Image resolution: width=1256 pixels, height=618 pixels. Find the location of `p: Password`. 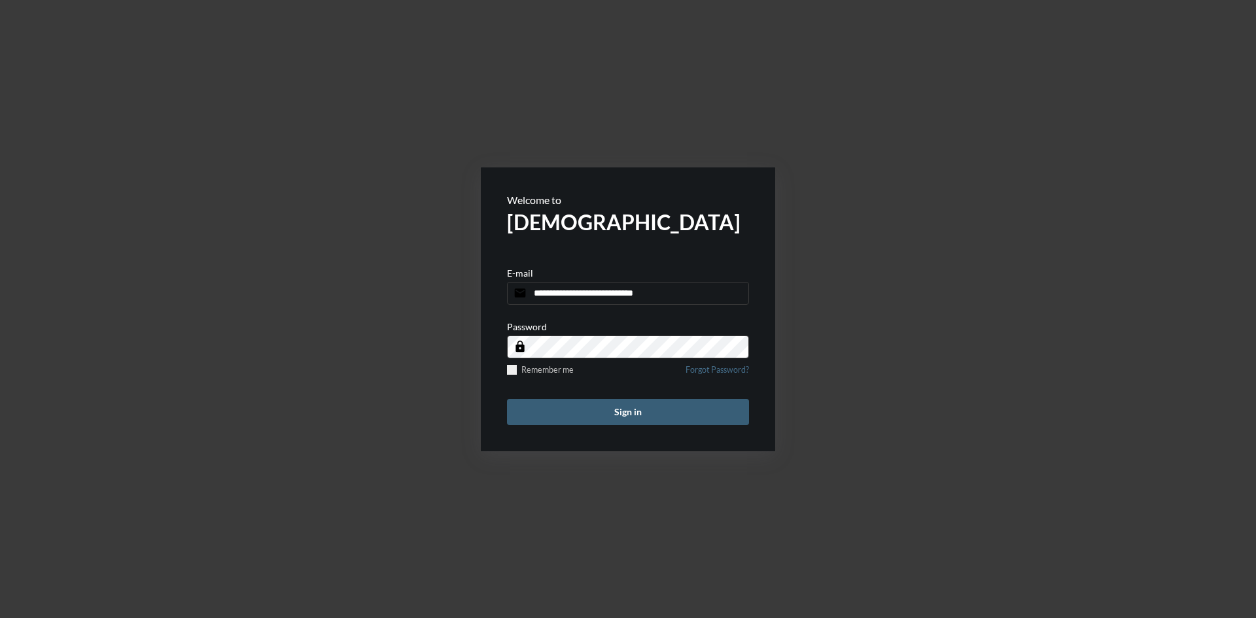

p: Password is located at coordinates (527, 327).